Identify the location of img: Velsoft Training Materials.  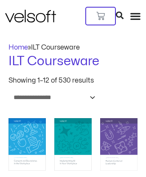
(31, 16).